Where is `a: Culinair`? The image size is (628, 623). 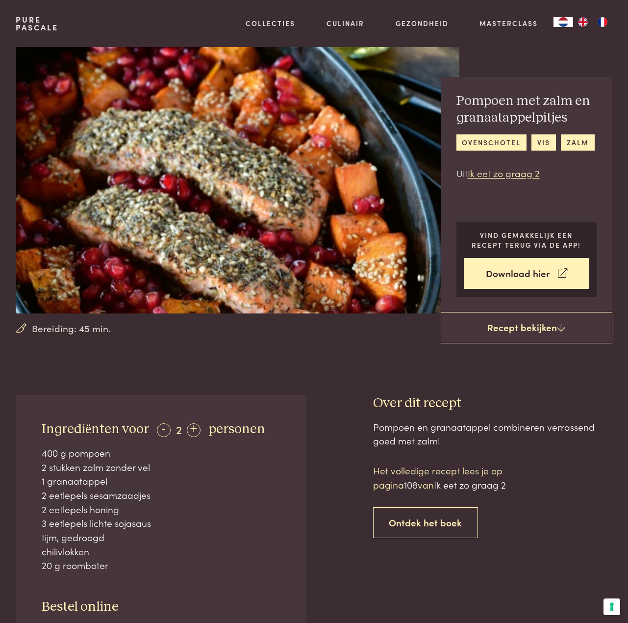
a: Culinair is located at coordinates (345, 23).